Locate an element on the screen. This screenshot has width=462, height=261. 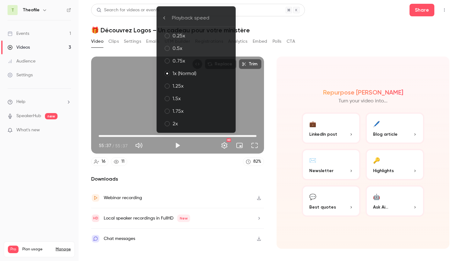
div: 1.75x is located at coordinates (202, 111).